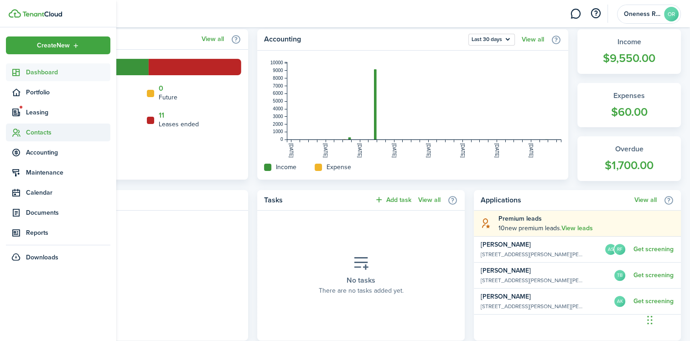 This screenshot has width=690, height=341. What do you see at coordinates (667, 319) in the screenshot?
I see `div: Chat Widget` at bounding box center [667, 319].